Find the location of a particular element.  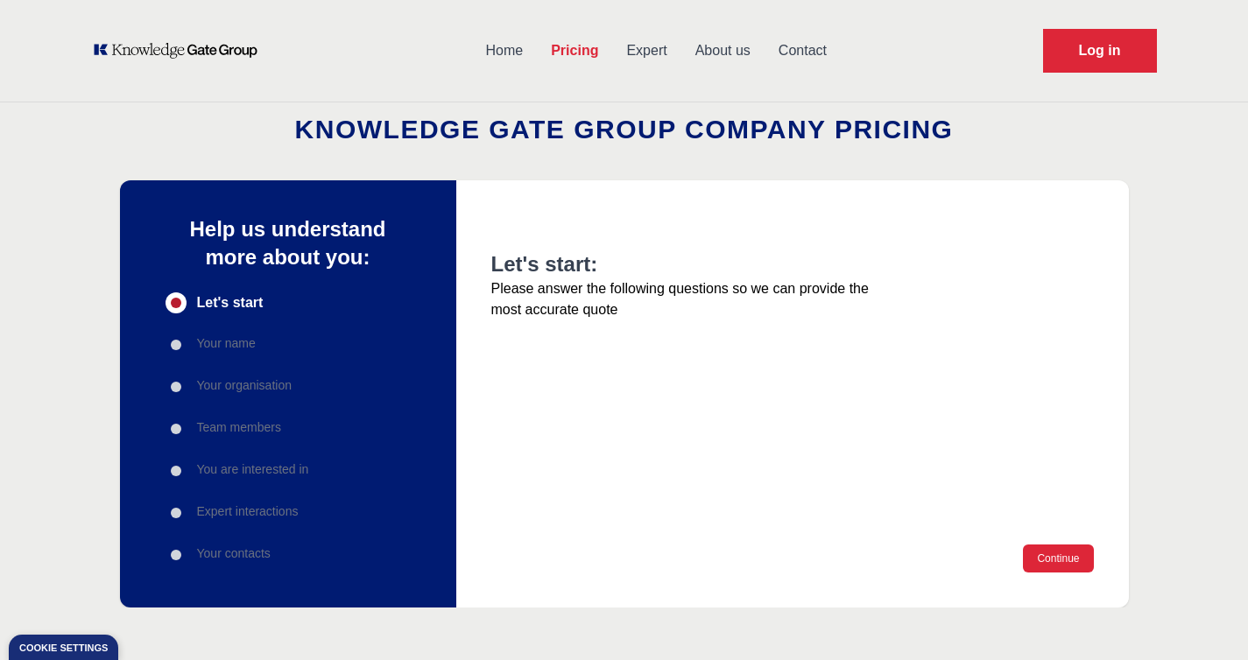

a: Request Demo is located at coordinates (1100, 51).